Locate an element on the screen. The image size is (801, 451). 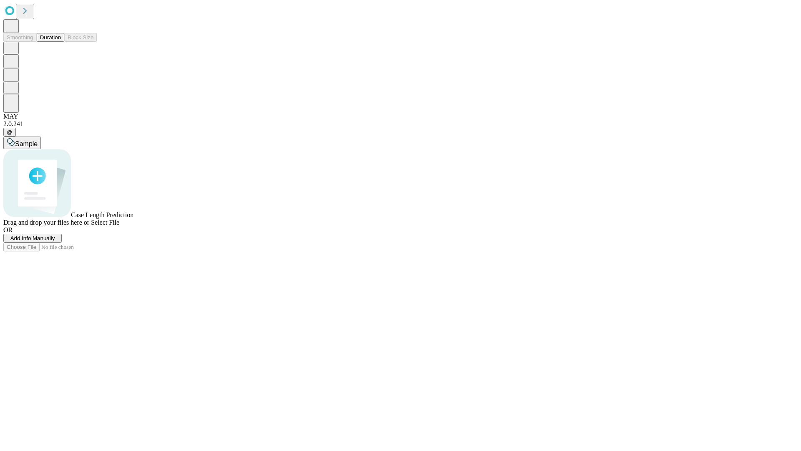
span: Sample is located at coordinates (26, 144).